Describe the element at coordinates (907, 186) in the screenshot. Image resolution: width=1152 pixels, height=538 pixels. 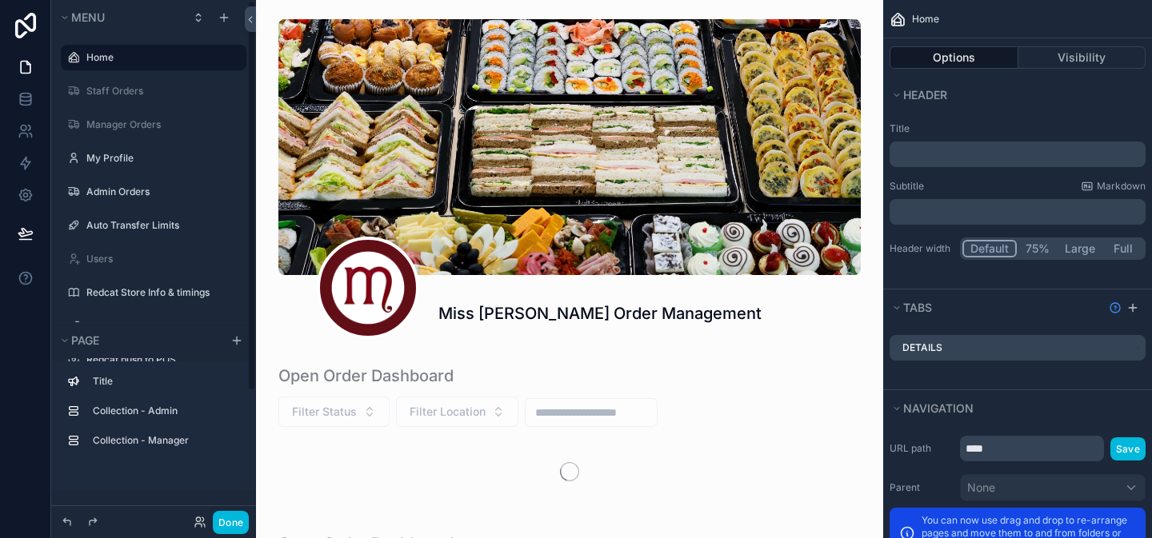
I see `label: Subtitle` at that location.